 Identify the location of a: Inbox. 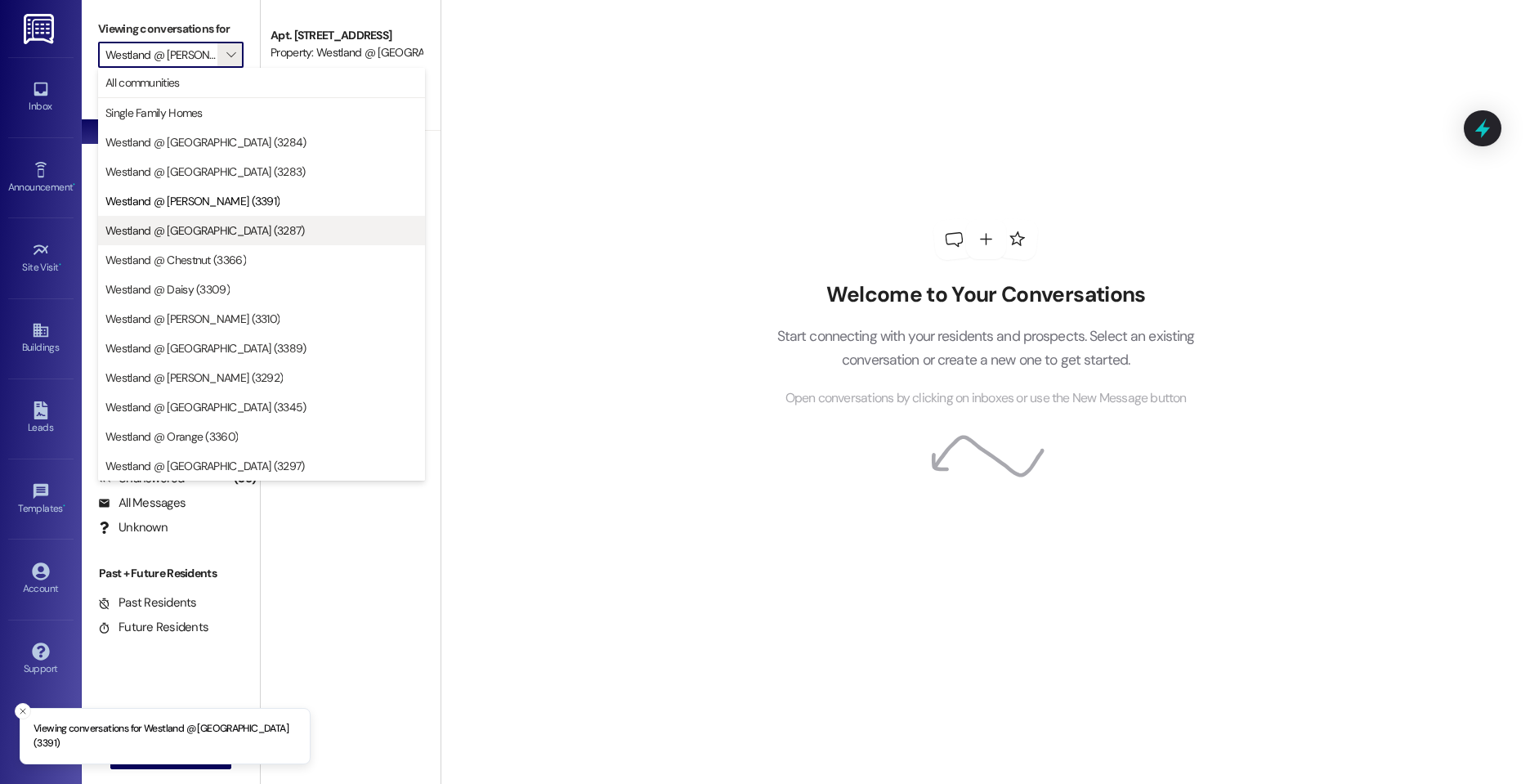
(41, 97).